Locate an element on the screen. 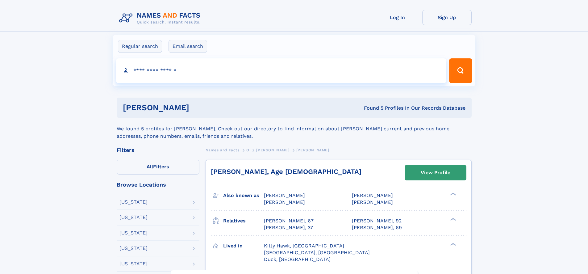 Image resolution: width=588 pixels, height=274 pixels. a: View Profile is located at coordinates (436, 173).